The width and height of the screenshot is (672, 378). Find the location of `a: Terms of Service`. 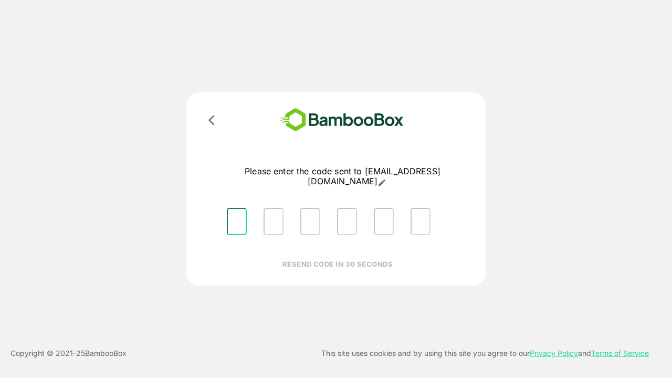

a: Terms of Service is located at coordinates (620, 353).